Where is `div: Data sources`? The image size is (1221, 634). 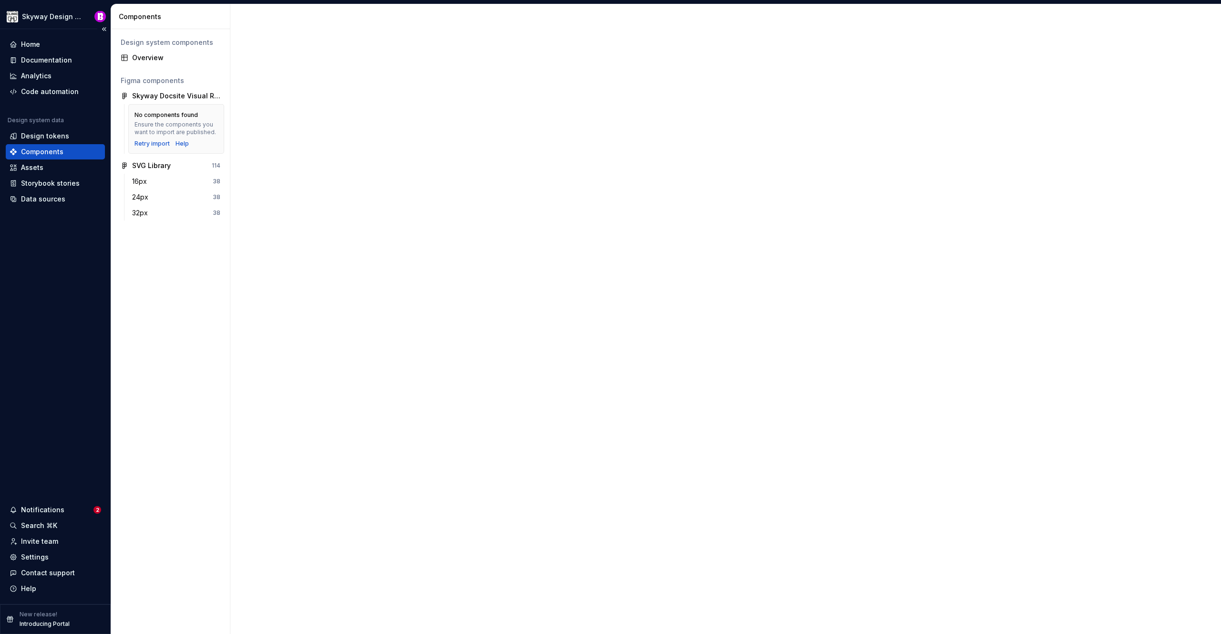
div: Data sources is located at coordinates (43, 199).